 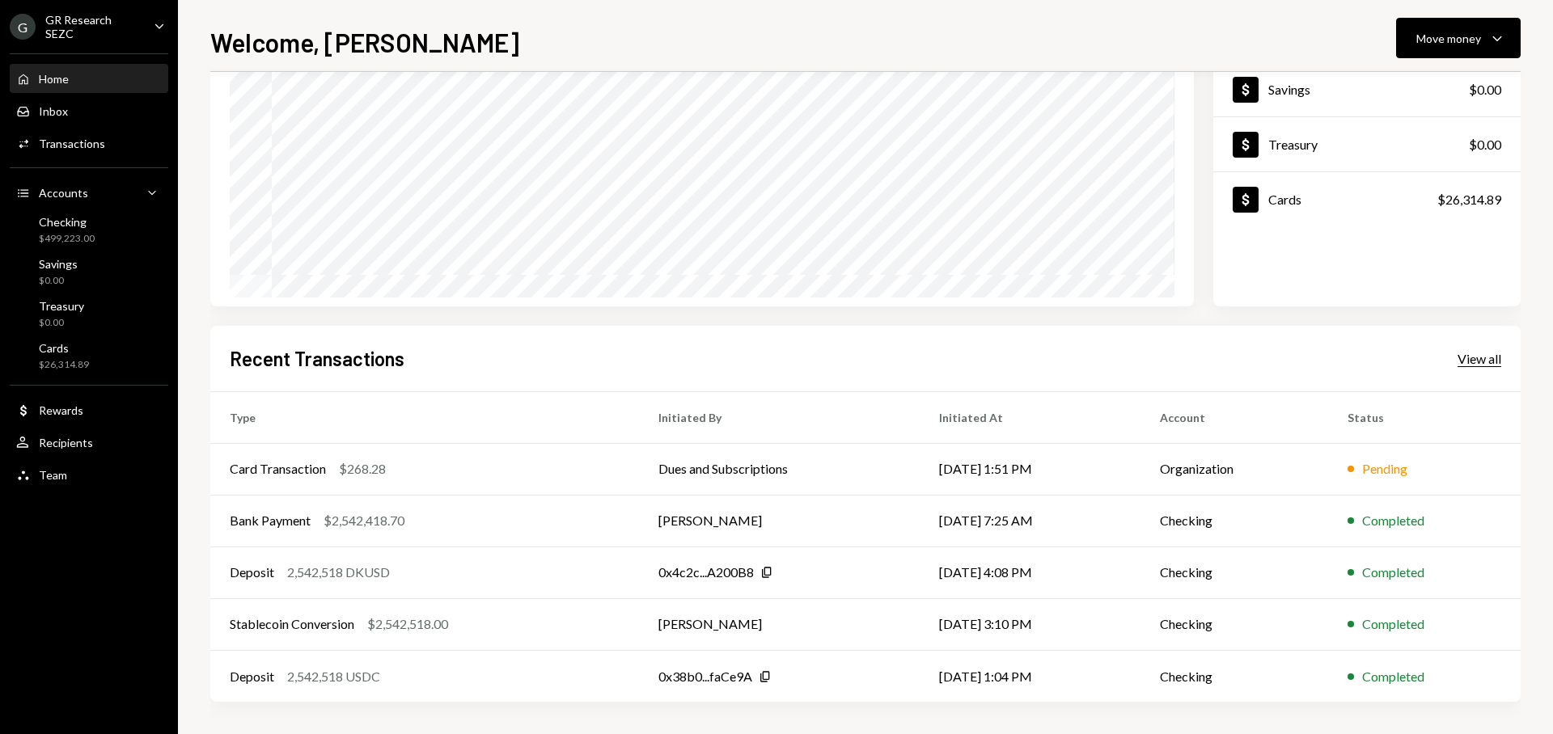 I want to click on a: Recipients, so click(x=89, y=442).